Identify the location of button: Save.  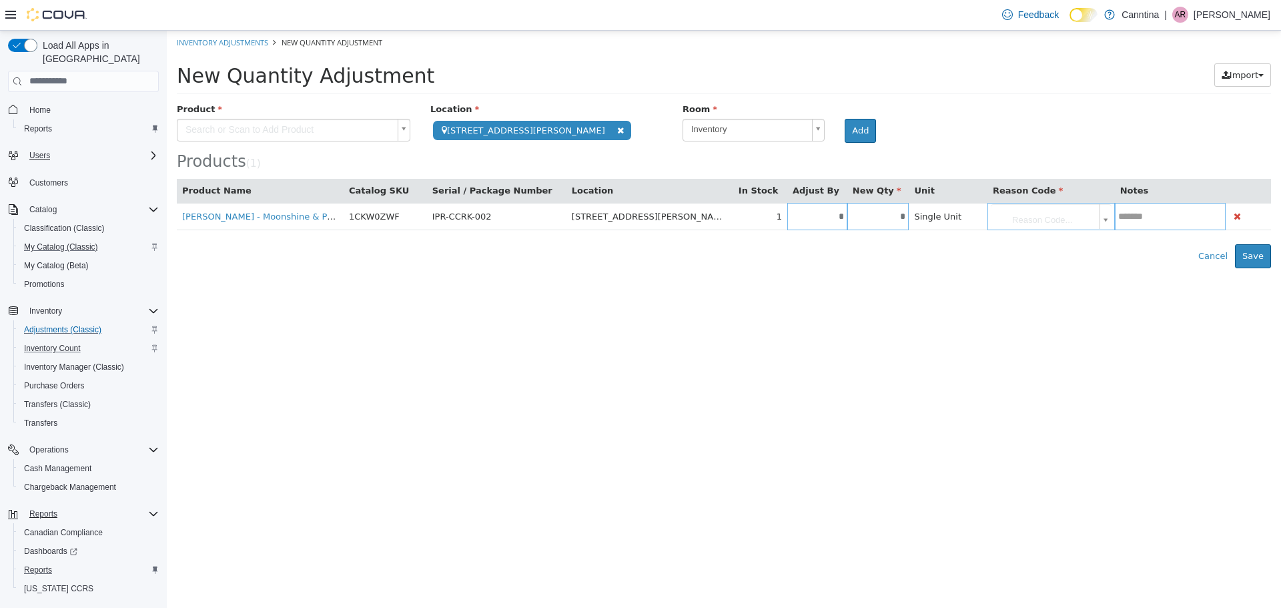
(1086, 225).